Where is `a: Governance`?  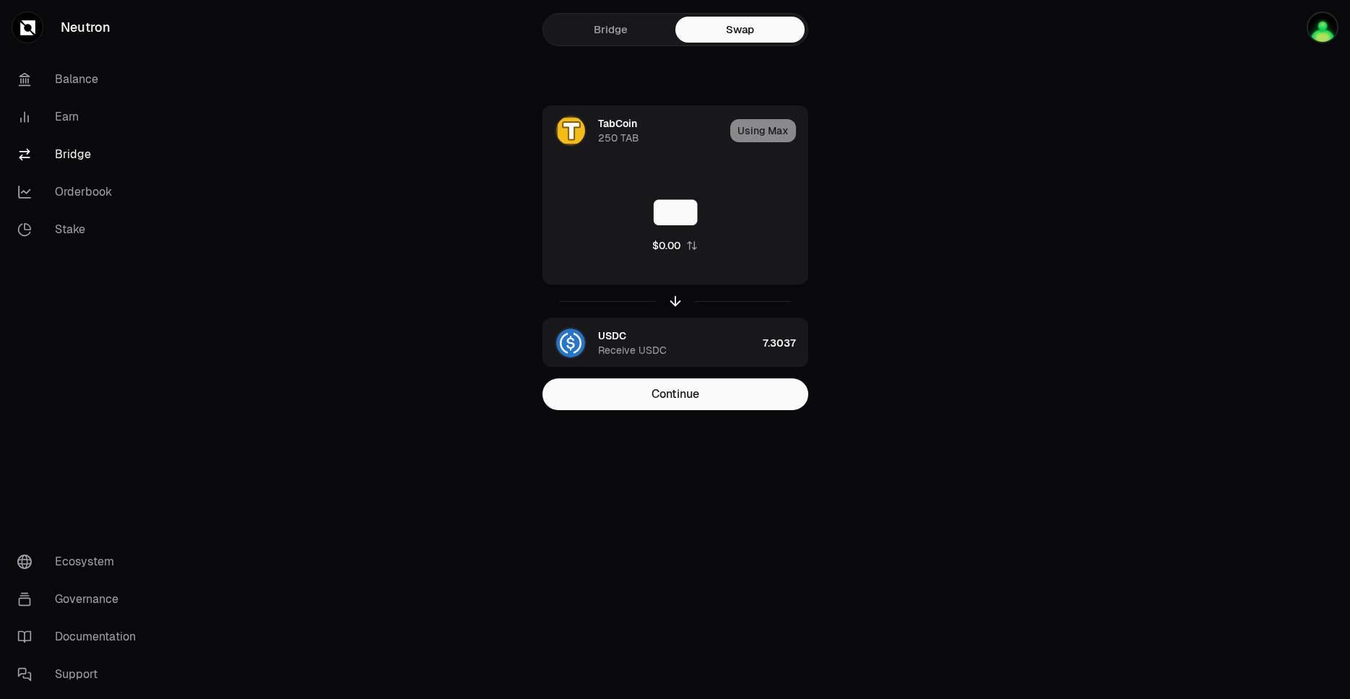 a: Governance is located at coordinates (81, 600).